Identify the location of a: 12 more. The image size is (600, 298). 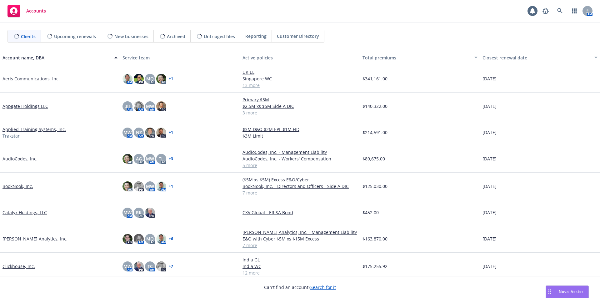
(300, 273).